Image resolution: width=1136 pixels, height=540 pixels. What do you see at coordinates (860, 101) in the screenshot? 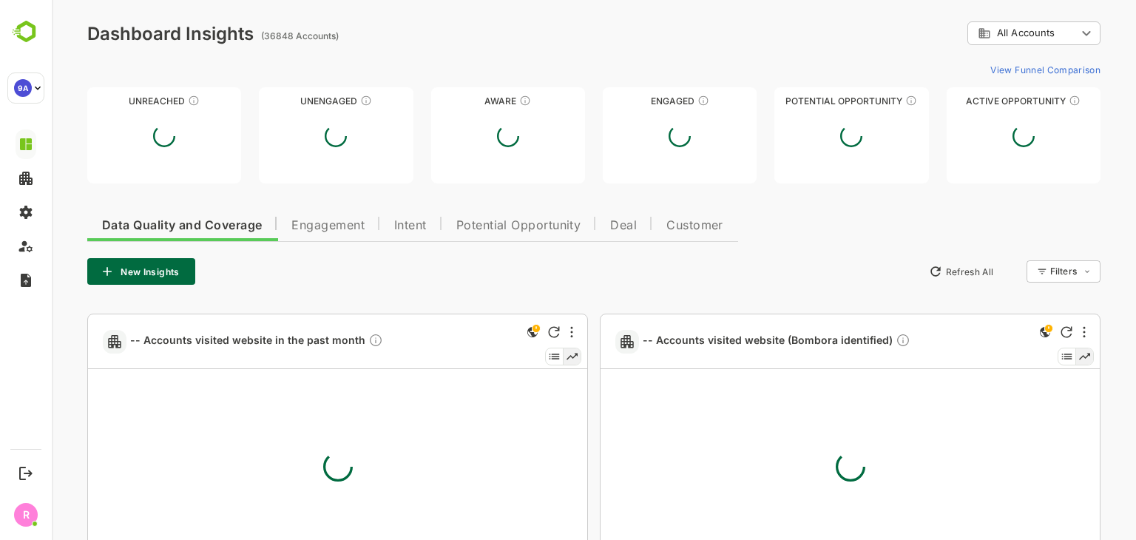
I see `div: These accounts are MQAs and can be passed on to Inside Sales` at bounding box center [860, 101].